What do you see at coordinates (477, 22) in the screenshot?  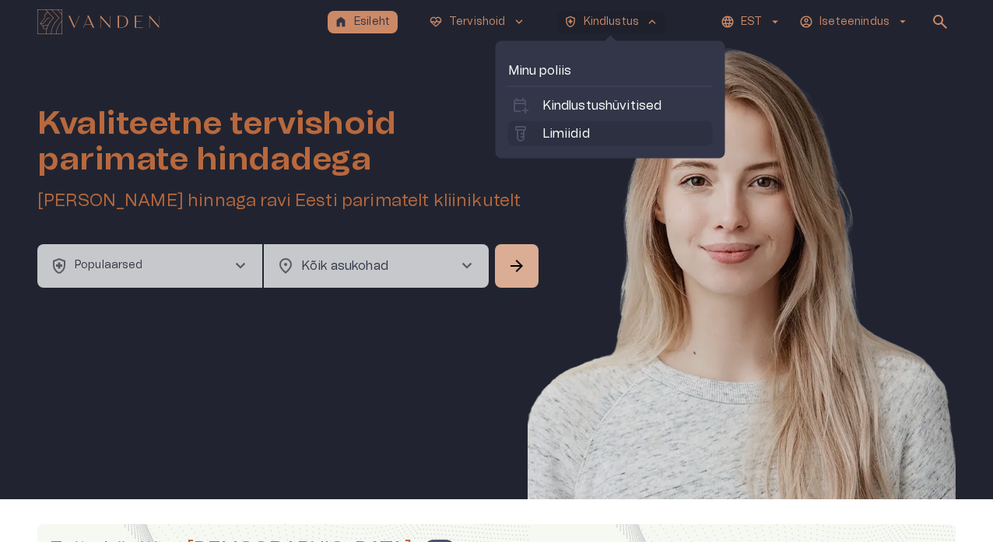 I see `button: ecg_heartTervishoidkeyboard_arrow_down` at bounding box center [477, 22].